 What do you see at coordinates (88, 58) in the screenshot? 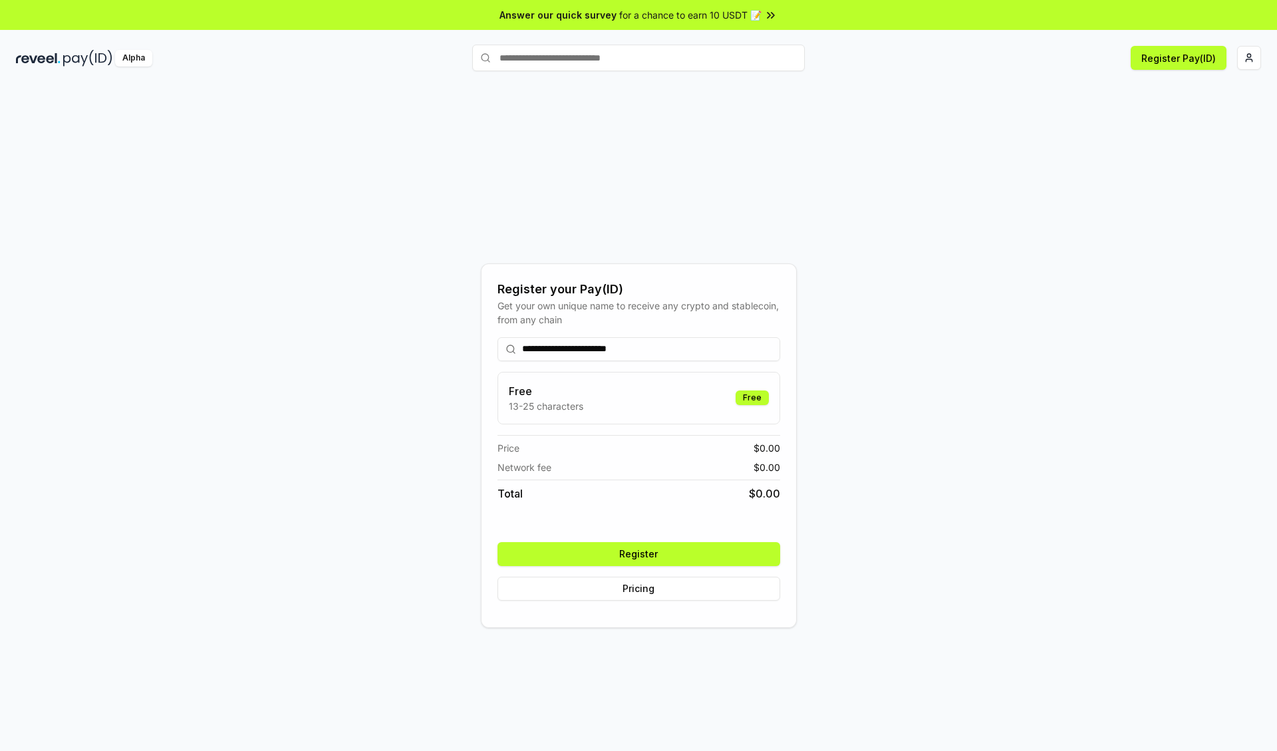
I see `img: pay_id` at bounding box center [88, 58].